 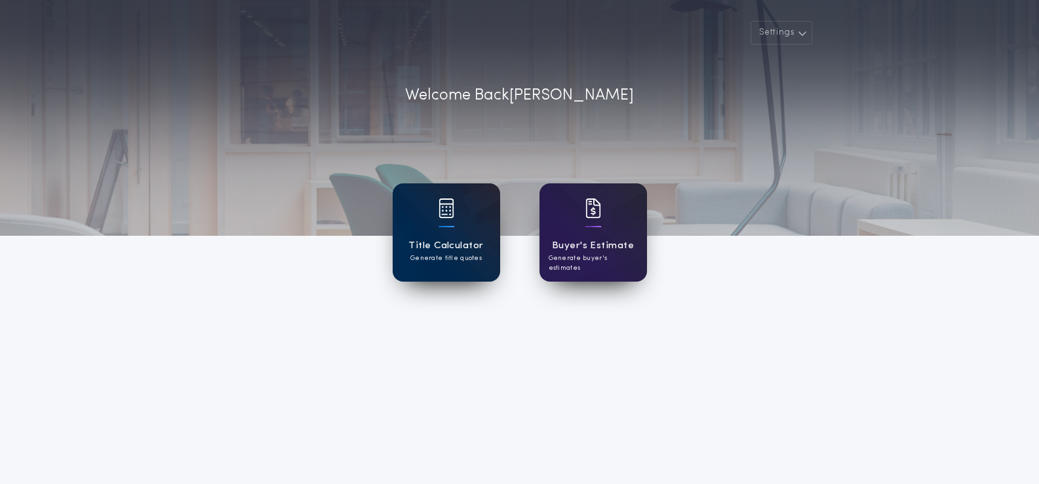 What do you see at coordinates (593, 263) in the screenshot?
I see `p: Generate buyer's estimates` at bounding box center [593, 263].